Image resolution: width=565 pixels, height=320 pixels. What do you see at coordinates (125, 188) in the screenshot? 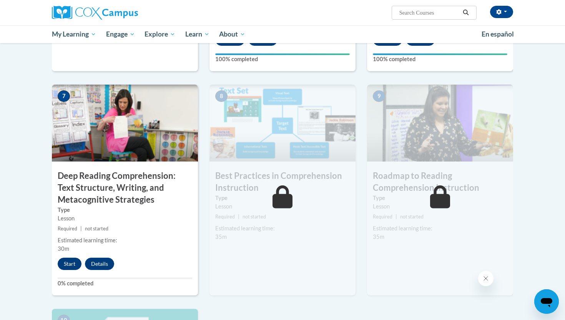
I see `h3: Deep Reading Comprehension: Text Structure, Writing, and Metacognitive Strategies` at bounding box center [125, 188].